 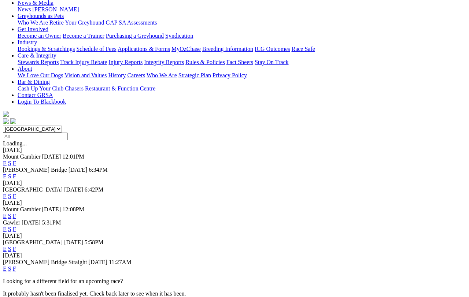 I want to click on a: GAP SA Assessments, so click(x=132, y=22).